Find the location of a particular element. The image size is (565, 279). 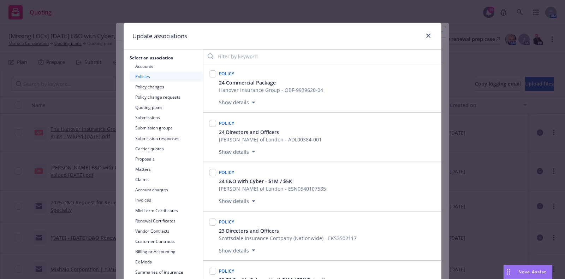

button: Carrier quotes is located at coordinates (166, 148).